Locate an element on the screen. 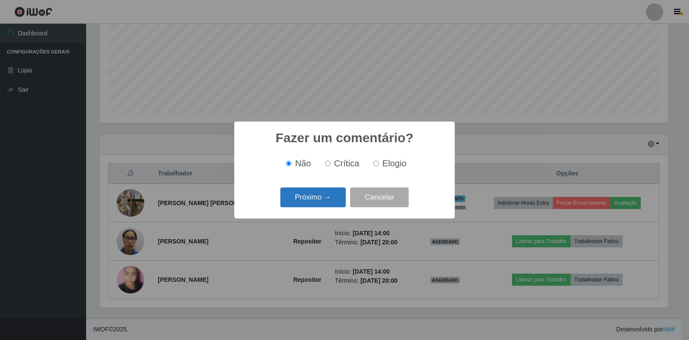  h2: Fazer um comentário? is located at coordinates (345, 138).